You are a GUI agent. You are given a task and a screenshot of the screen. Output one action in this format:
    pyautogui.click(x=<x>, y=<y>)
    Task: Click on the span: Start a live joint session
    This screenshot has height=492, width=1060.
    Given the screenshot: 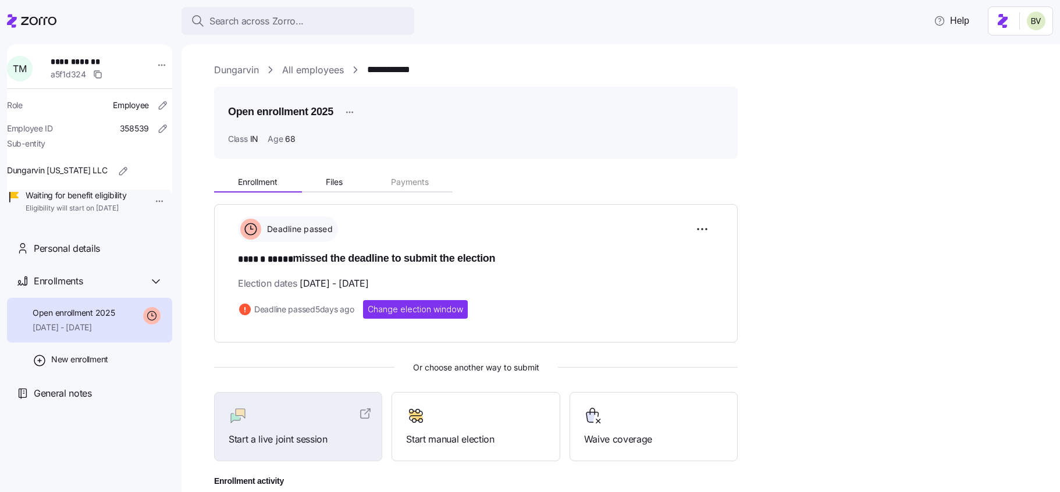 What is the action you would take?
    pyautogui.click(x=298, y=440)
    